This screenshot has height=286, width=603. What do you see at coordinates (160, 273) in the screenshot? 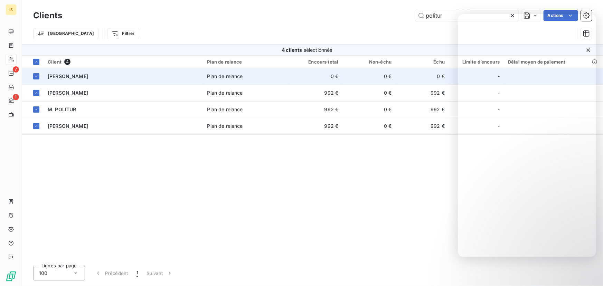
I see `button: Suivant` at bounding box center [160, 273].